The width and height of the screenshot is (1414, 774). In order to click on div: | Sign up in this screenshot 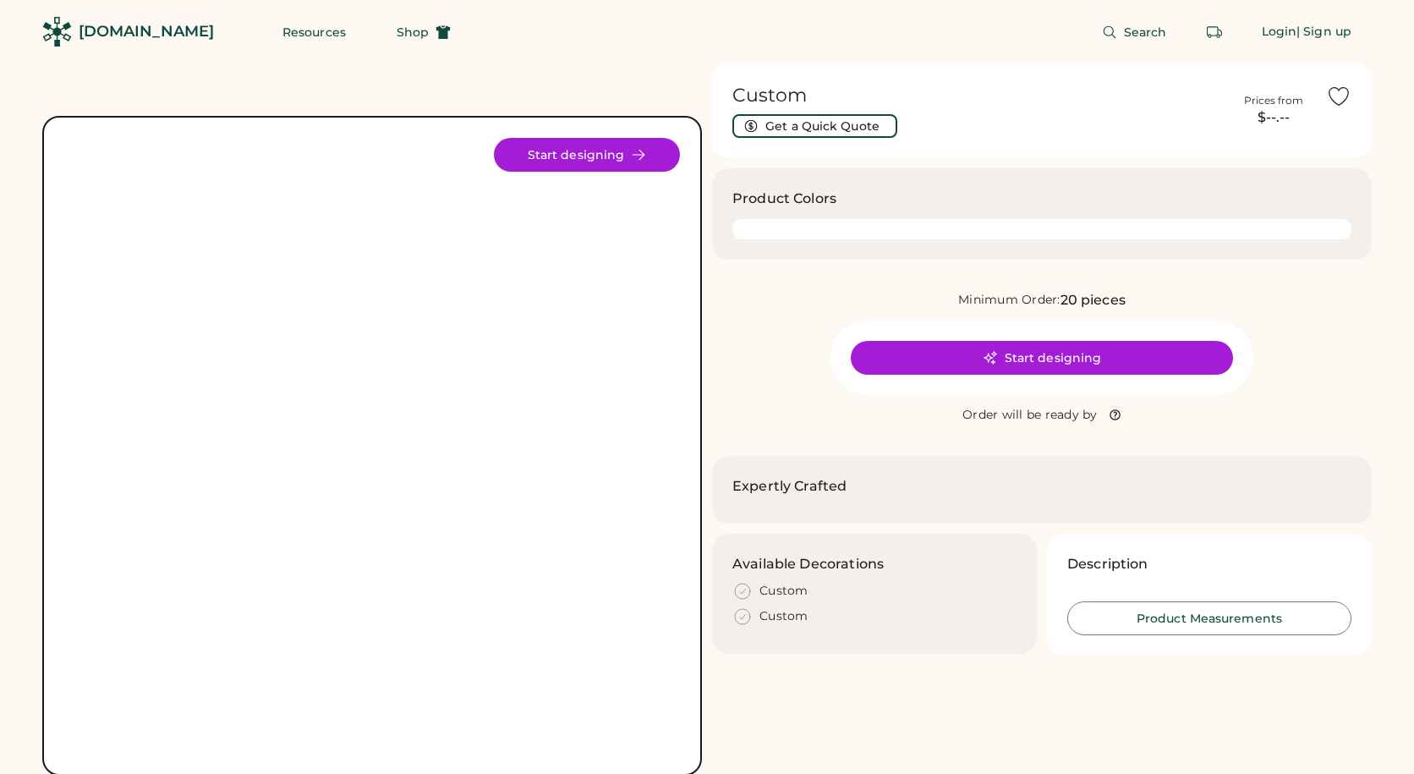, I will do `click(1324, 32)`.